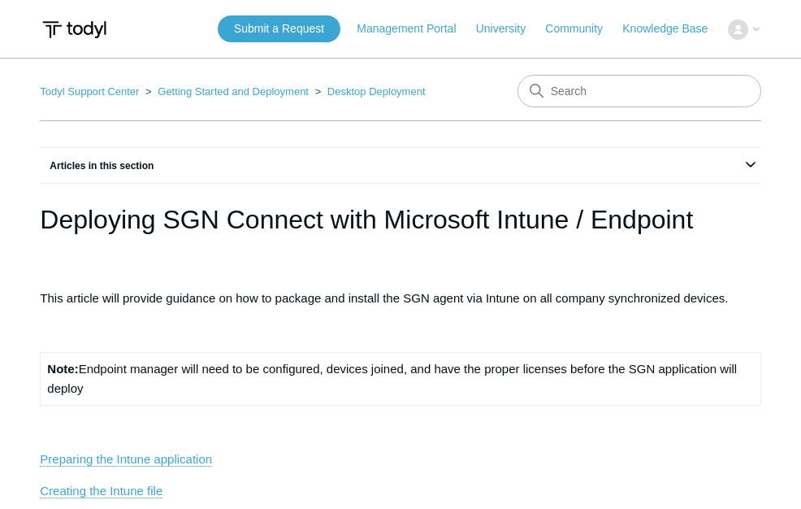 The image size is (801, 509). What do you see at coordinates (400, 298) in the screenshot?
I see `p: This article will provide guidance on how to package and install the SGN agent via Intune on all ...` at bounding box center [400, 298].